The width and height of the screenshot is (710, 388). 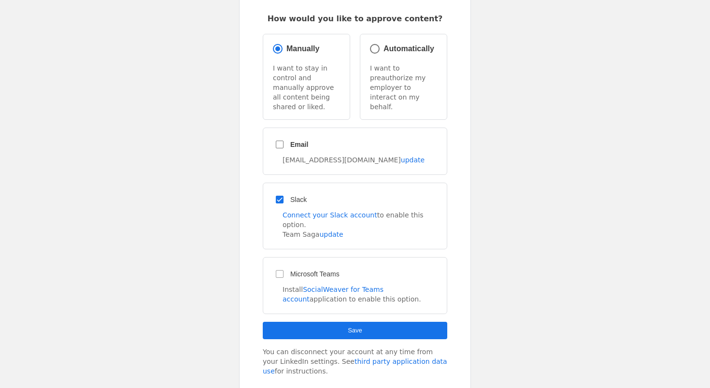 I want to click on button: Save, so click(x=355, y=330).